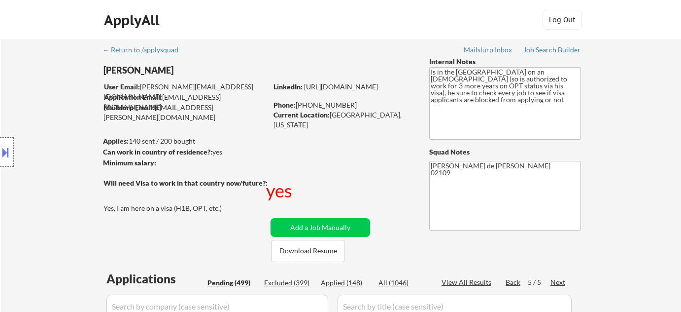 The width and height of the screenshot is (681, 312). What do you see at coordinates (308, 250) in the screenshot?
I see `button: Download Resume` at bounding box center [308, 250].